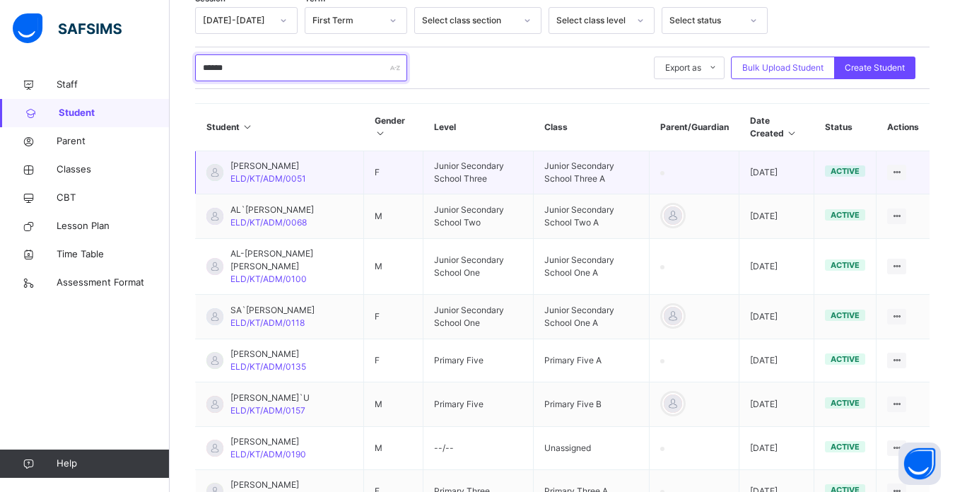 This screenshot has width=955, height=492. What do you see at coordinates (469, 20) in the screenshot?
I see `div: Select class section` at bounding box center [469, 20].